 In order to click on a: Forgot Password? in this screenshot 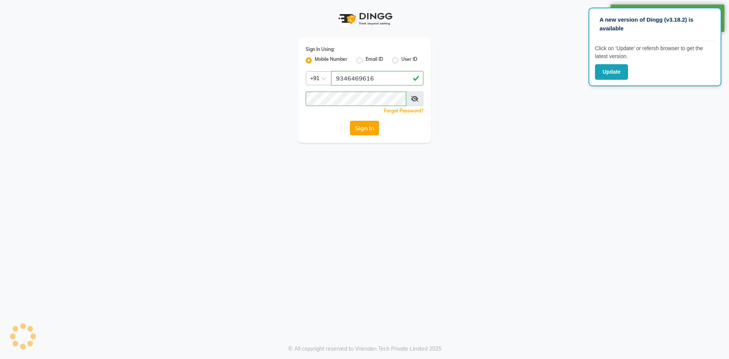, I will do `click(404, 110)`.